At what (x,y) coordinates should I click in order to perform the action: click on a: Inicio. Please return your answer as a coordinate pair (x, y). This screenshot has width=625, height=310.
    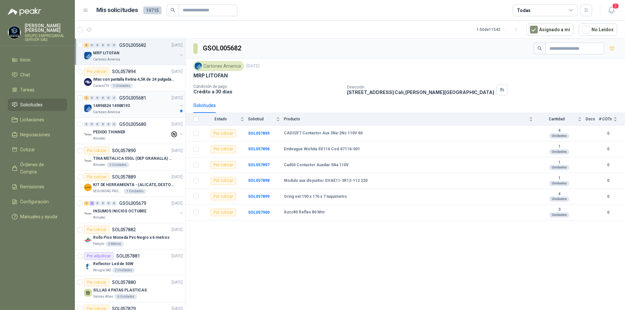
    Looking at the image, I should click on (37, 60).